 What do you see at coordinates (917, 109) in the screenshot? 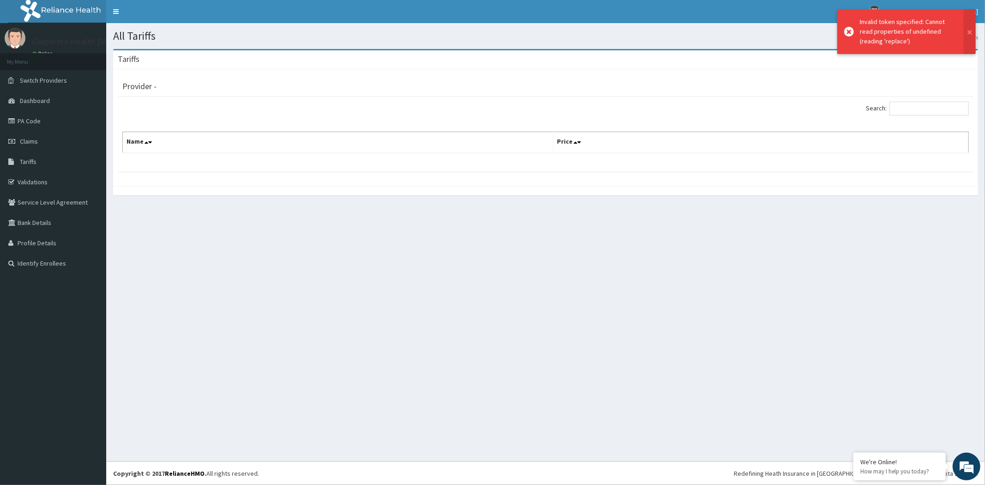
I see `label: Search:` at bounding box center [917, 109].